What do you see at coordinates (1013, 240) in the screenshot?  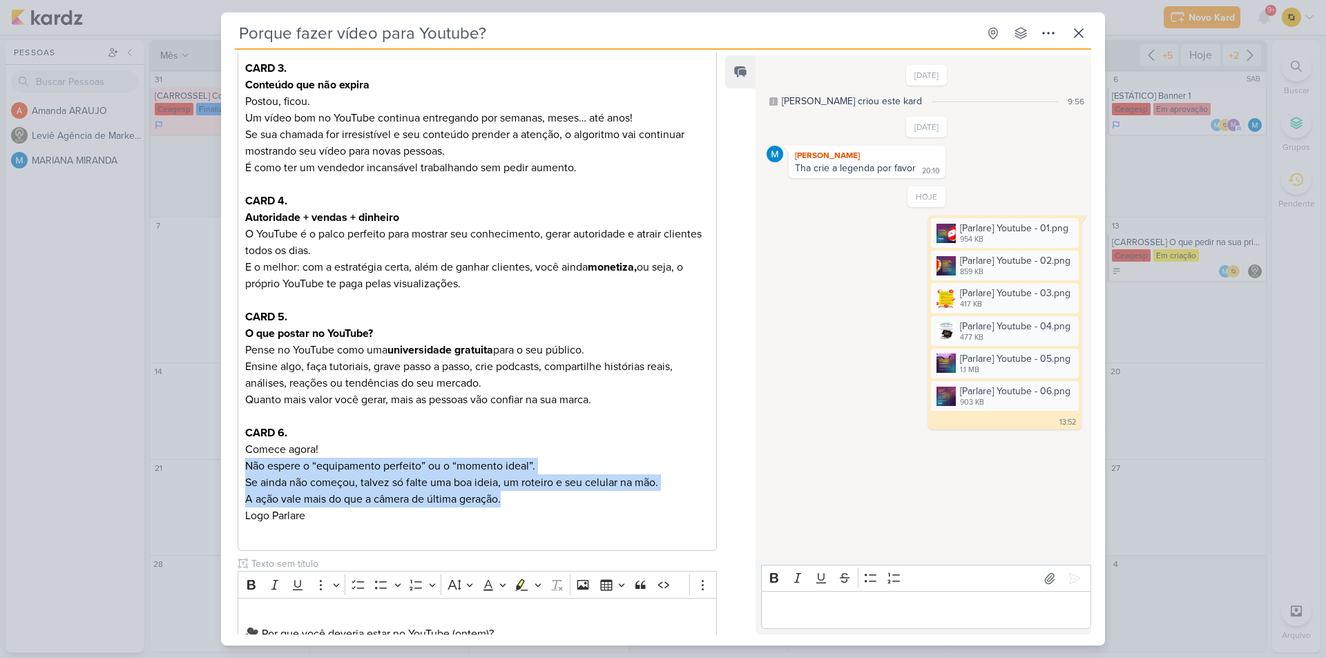 I see `div: 954 KB` at bounding box center [1013, 240].